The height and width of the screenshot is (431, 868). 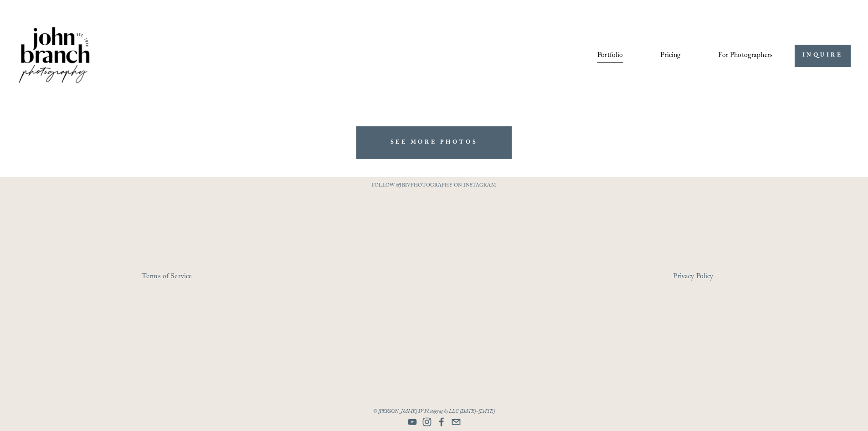 I want to click on a: Facebook, so click(x=442, y=422).